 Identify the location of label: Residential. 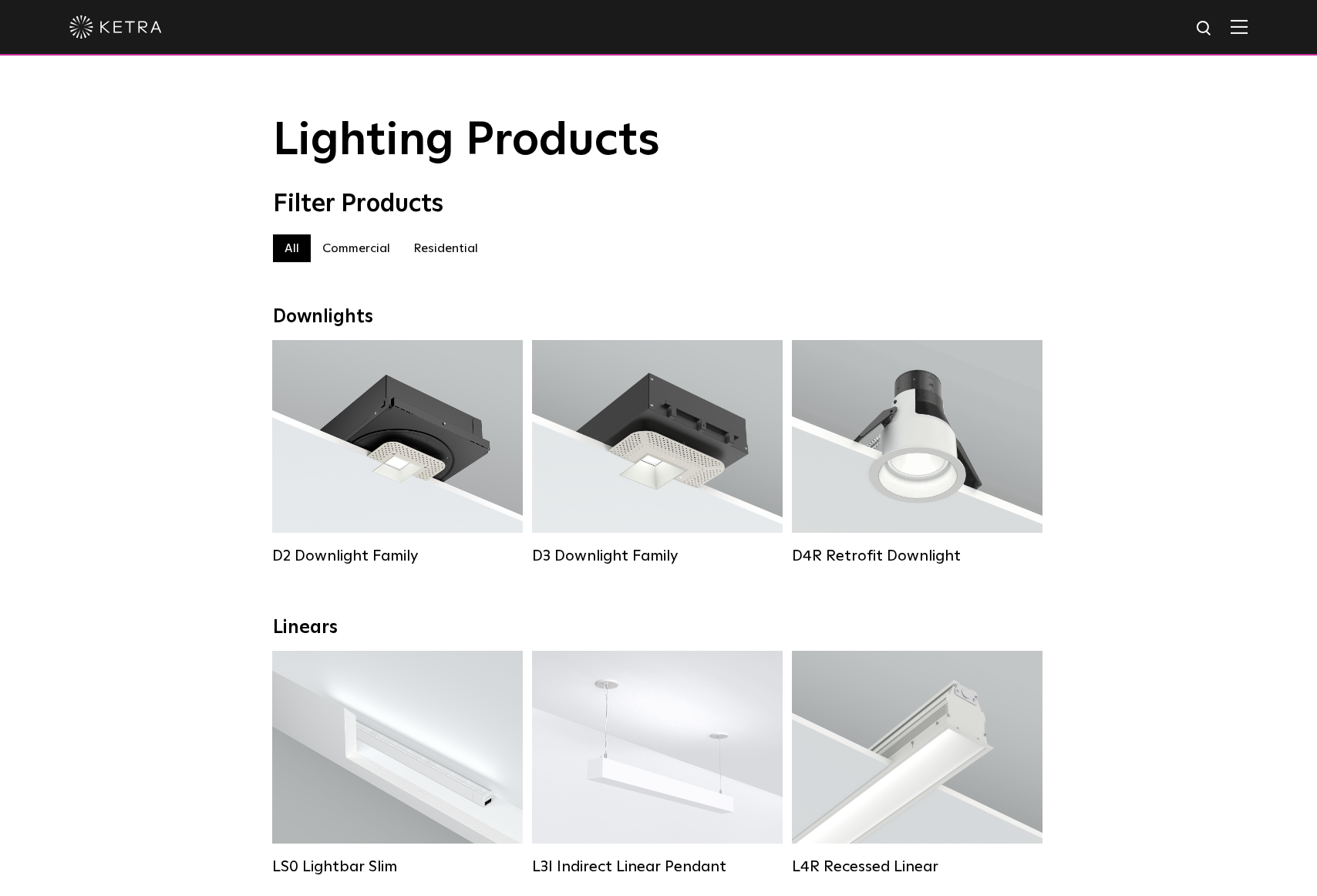
(446, 249).